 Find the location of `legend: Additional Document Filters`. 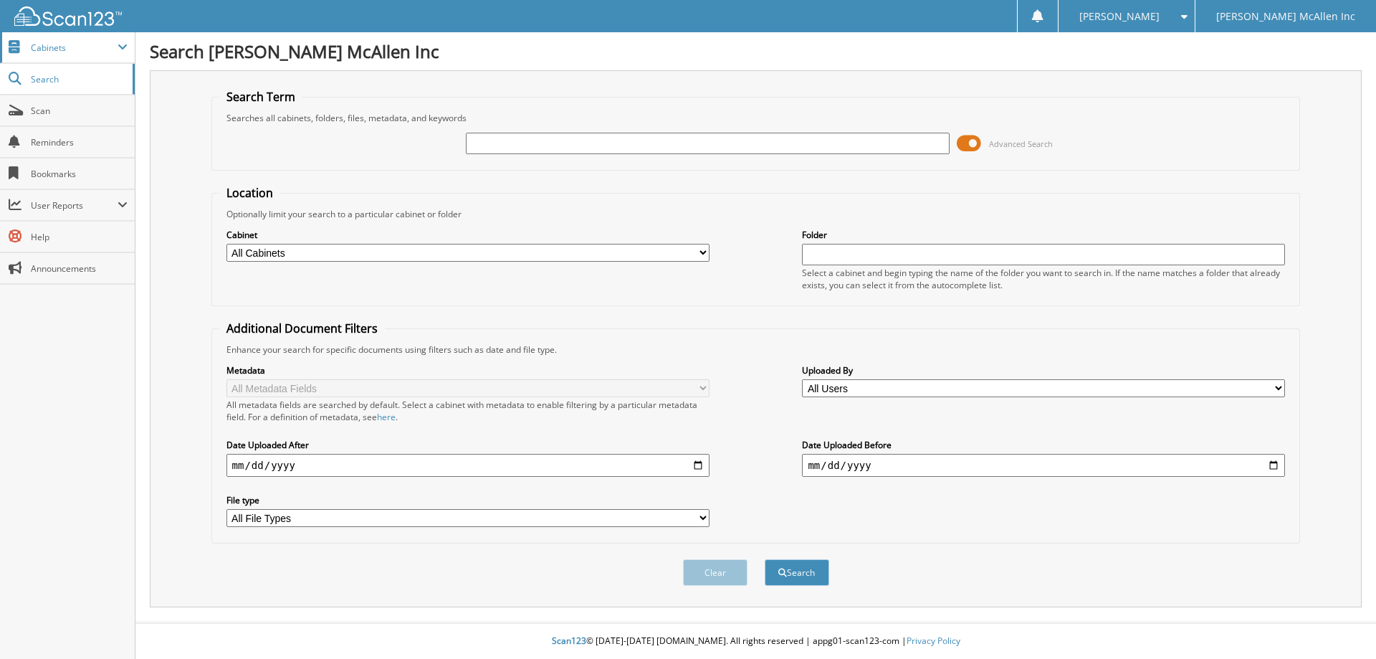

legend: Additional Document Filters is located at coordinates (302, 328).